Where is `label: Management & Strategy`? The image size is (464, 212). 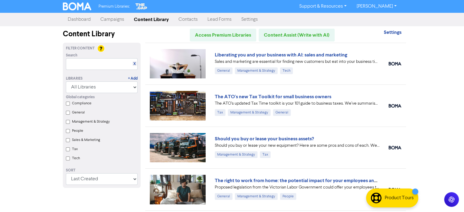
label: Management & Strategy is located at coordinates (91, 122).